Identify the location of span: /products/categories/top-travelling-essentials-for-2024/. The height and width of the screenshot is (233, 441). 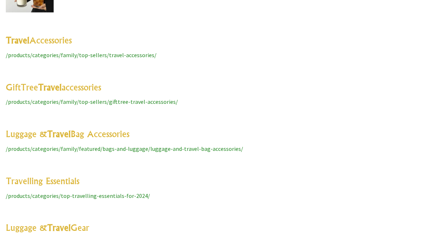
(78, 196).